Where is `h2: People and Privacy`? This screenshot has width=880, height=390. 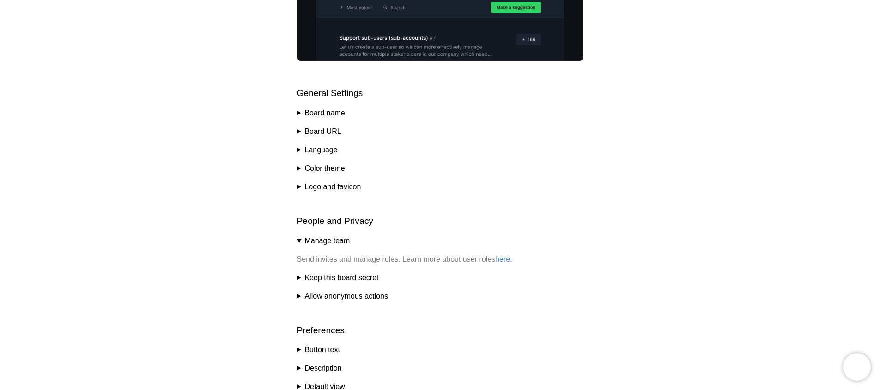 h2: People and Privacy is located at coordinates (440, 221).